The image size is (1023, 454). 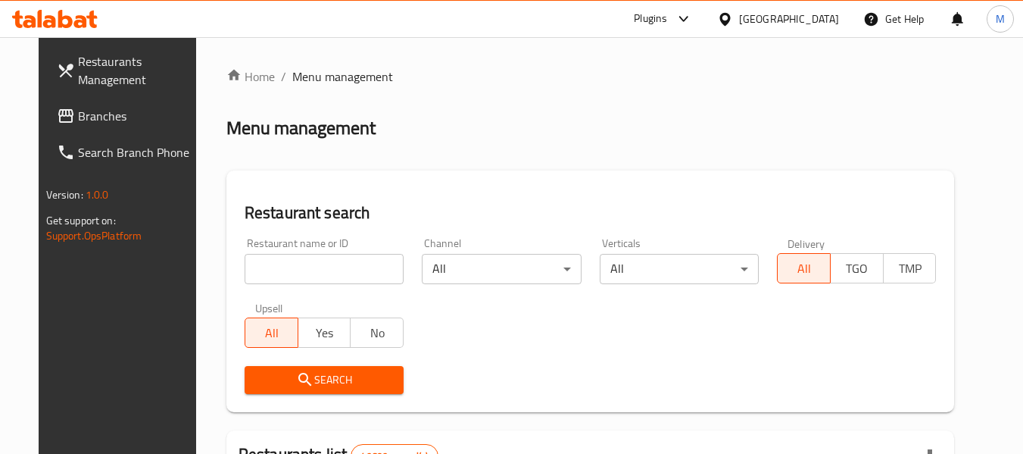 I want to click on button: Yes, so click(x=324, y=332).